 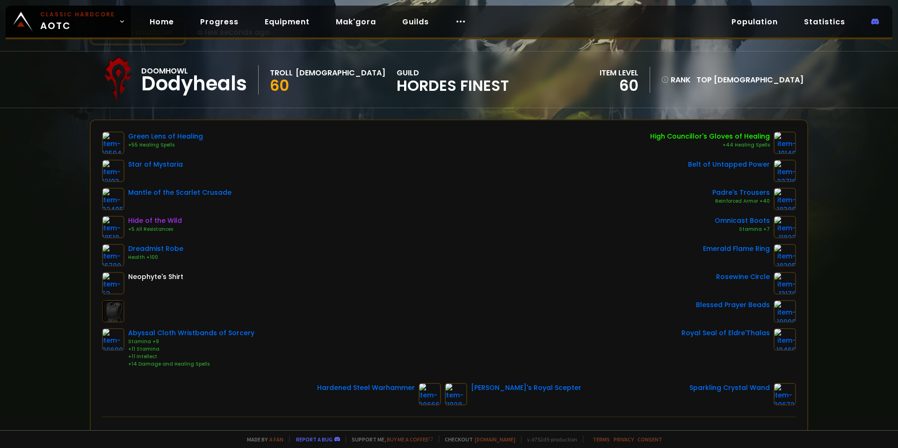 I want to click on img: item-20690, so click(x=113, y=339).